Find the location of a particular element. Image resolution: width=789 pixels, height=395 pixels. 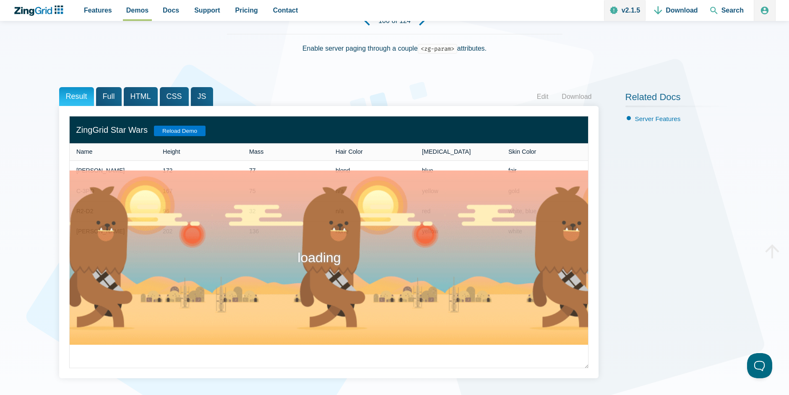

span: Demos is located at coordinates (137, 10).